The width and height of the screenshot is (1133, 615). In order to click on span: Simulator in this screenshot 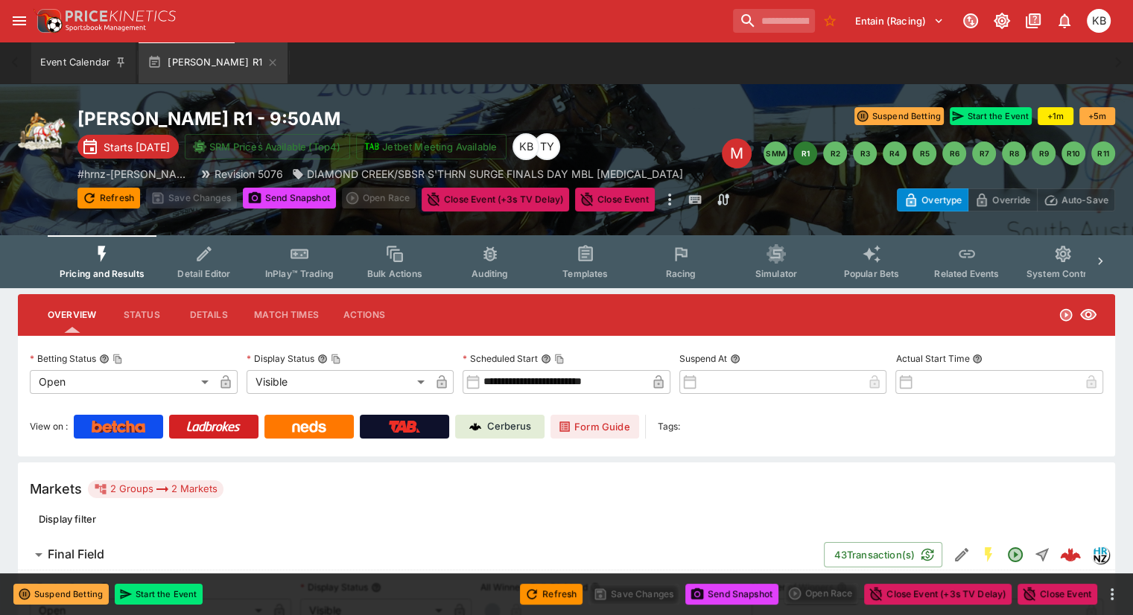, I will do `click(776, 273)`.